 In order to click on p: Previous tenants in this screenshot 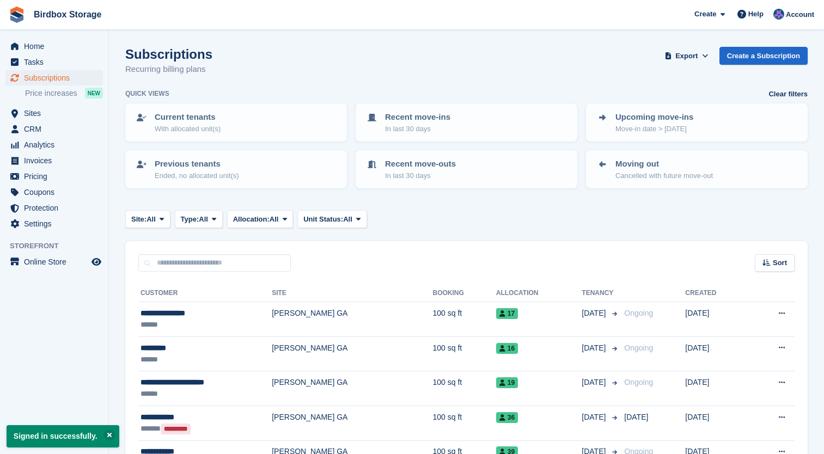, I will do `click(197, 164)`.